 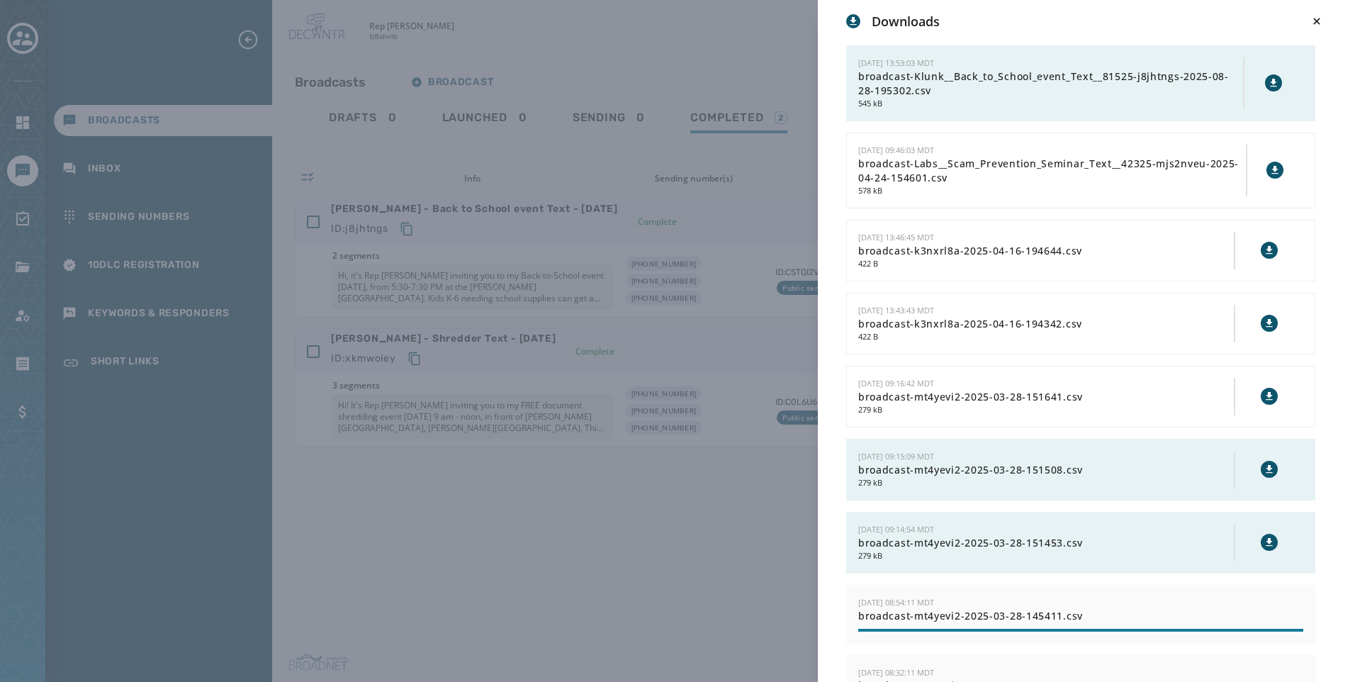 What do you see at coordinates (1046, 397) in the screenshot?
I see `span: broadcast-mt4yevi2-2025-03-28-151641.csv` at bounding box center [1046, 397].